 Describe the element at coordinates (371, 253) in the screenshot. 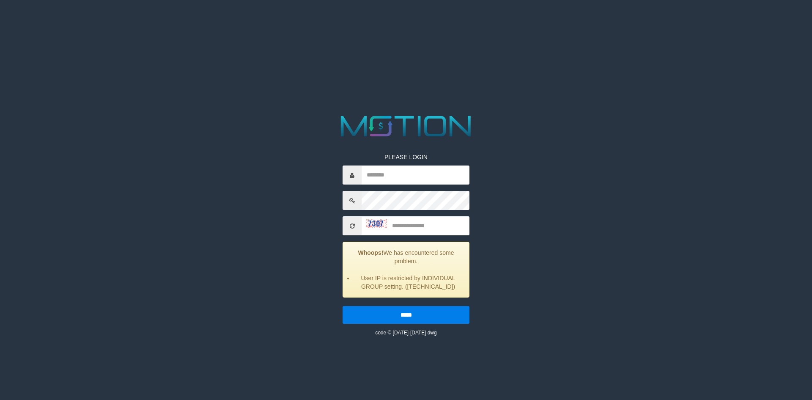

I see `strong: Whoops!` at that location.